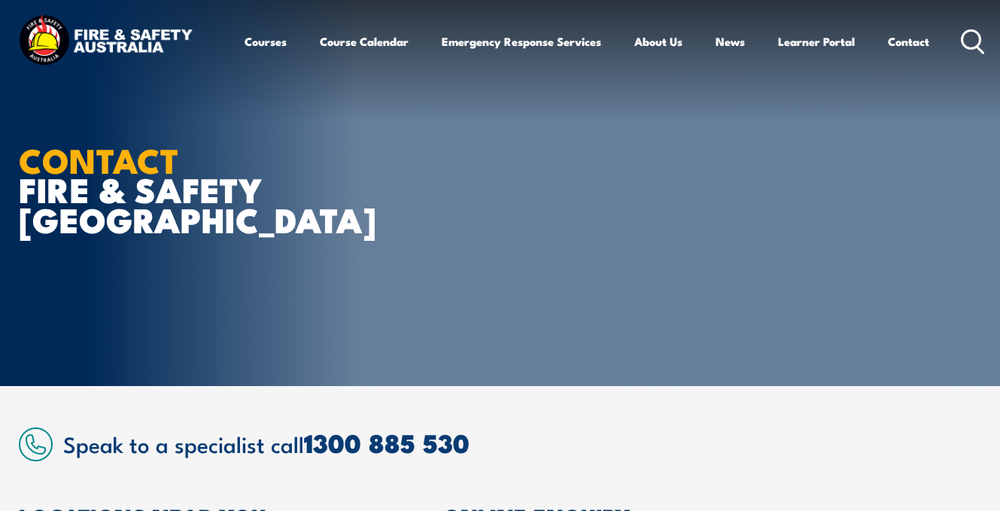  I want to click on a: News, so click(730, 41).